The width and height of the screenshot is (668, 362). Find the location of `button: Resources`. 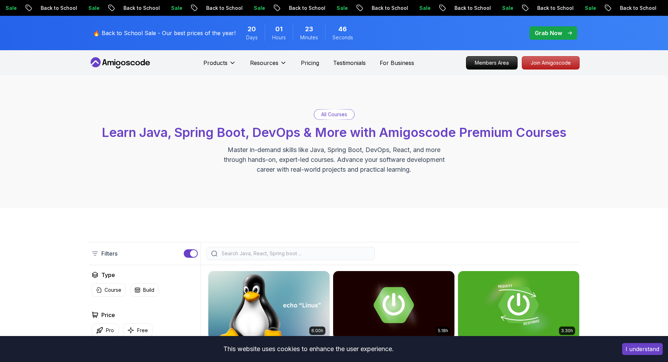

button: Resources is located at coordinates (268, 66).